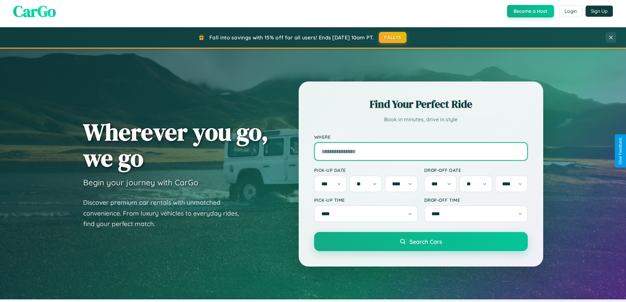 The image size is (626, 302). What do you see at coordinates (425, 241) in the screenshot?
I see `span: Search Cars` at bounding box center [425, 241].